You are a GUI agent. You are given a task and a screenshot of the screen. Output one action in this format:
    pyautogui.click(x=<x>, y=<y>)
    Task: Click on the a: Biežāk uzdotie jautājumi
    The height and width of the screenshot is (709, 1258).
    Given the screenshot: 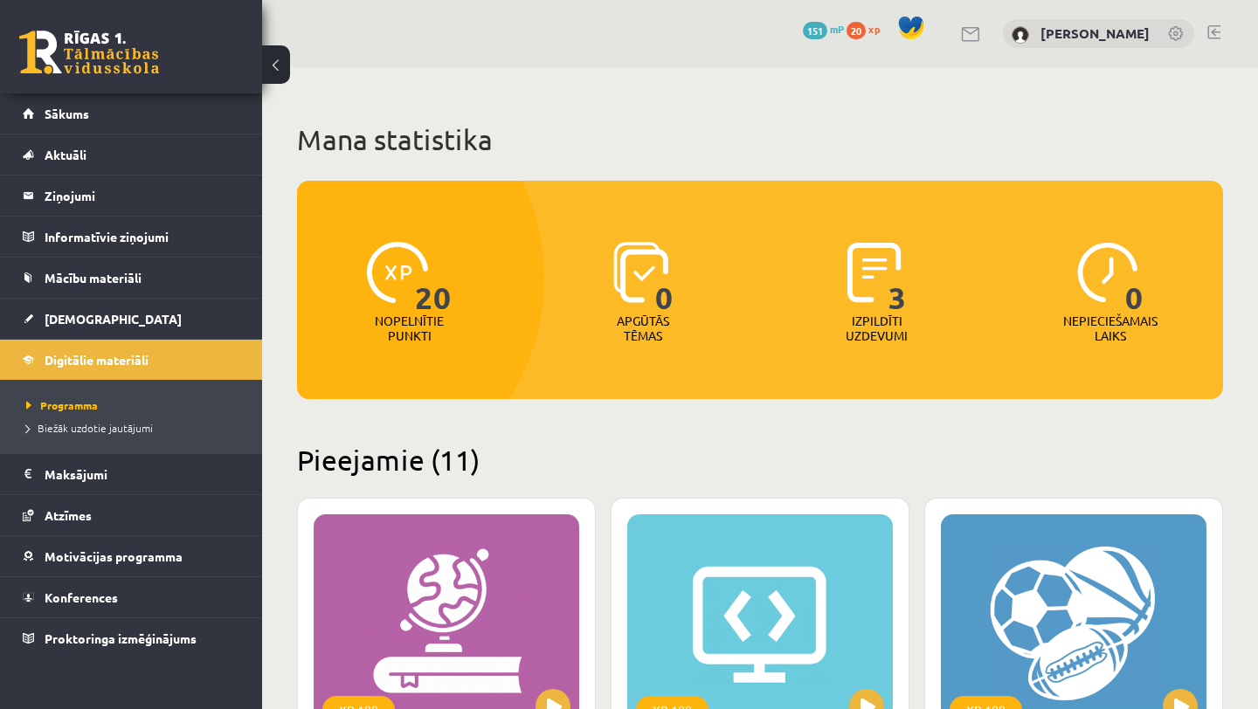 What is the action you would take?
    pyautogui.click(x=135, y=428)
    